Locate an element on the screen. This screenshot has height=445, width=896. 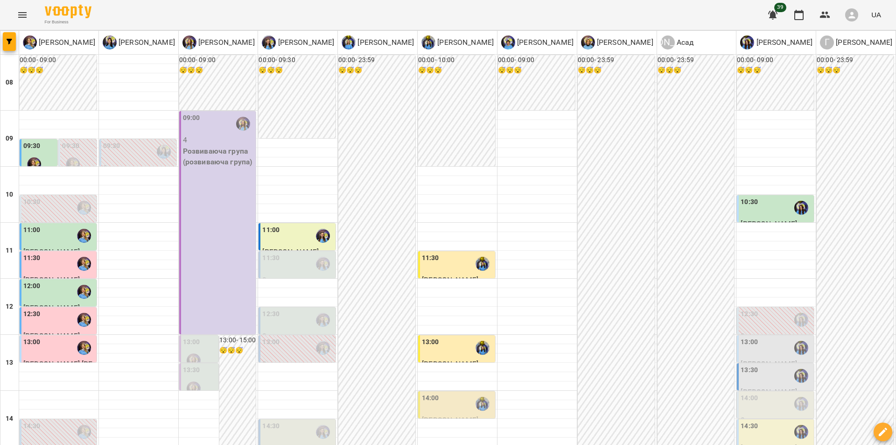
h6: 00:00 - 23:59 is located at coordinates (377, 60).